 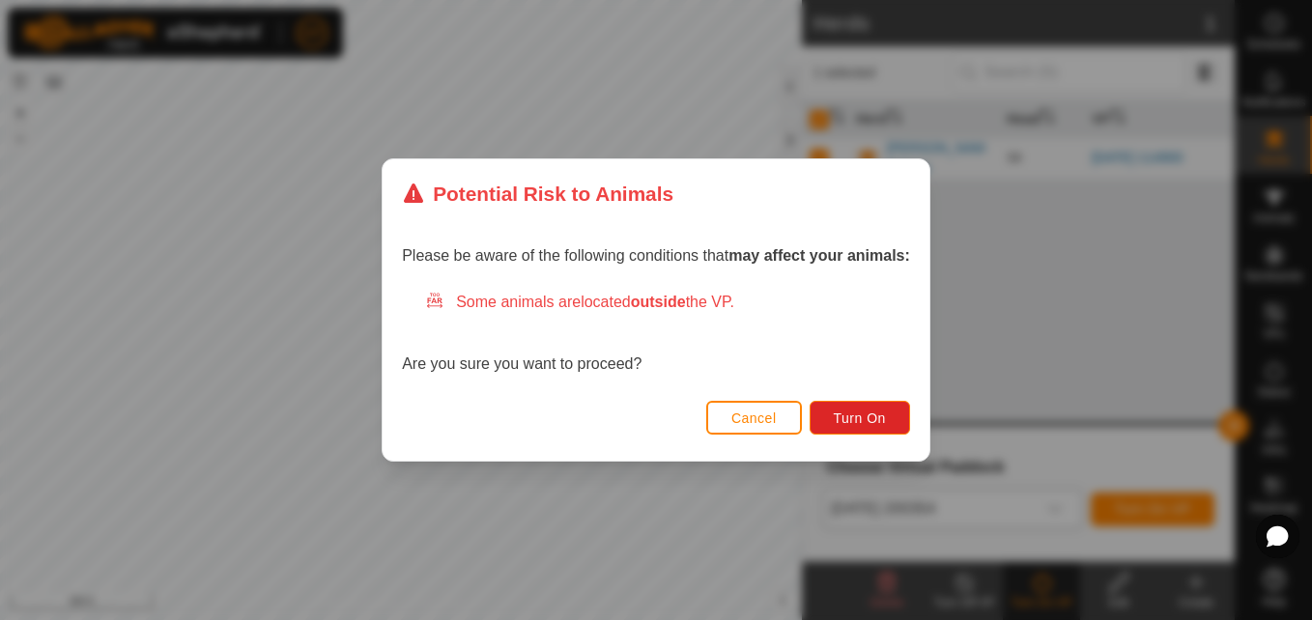 I want to click on strong: outside, so click(x=658, y=301).